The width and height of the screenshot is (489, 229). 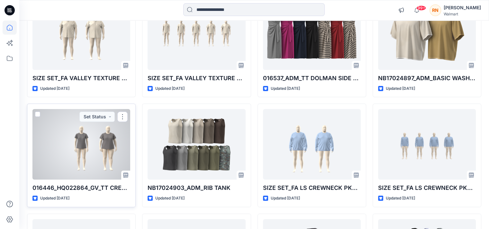 I want to click on p: NB17024903_ADM_RIB TANK, so click(x=196, y=188).